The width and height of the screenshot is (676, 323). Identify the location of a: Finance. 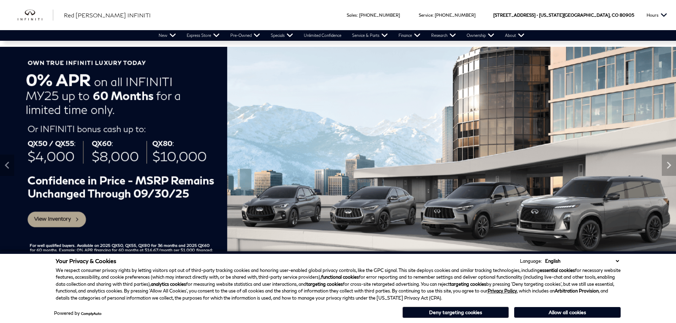
(409, 35).